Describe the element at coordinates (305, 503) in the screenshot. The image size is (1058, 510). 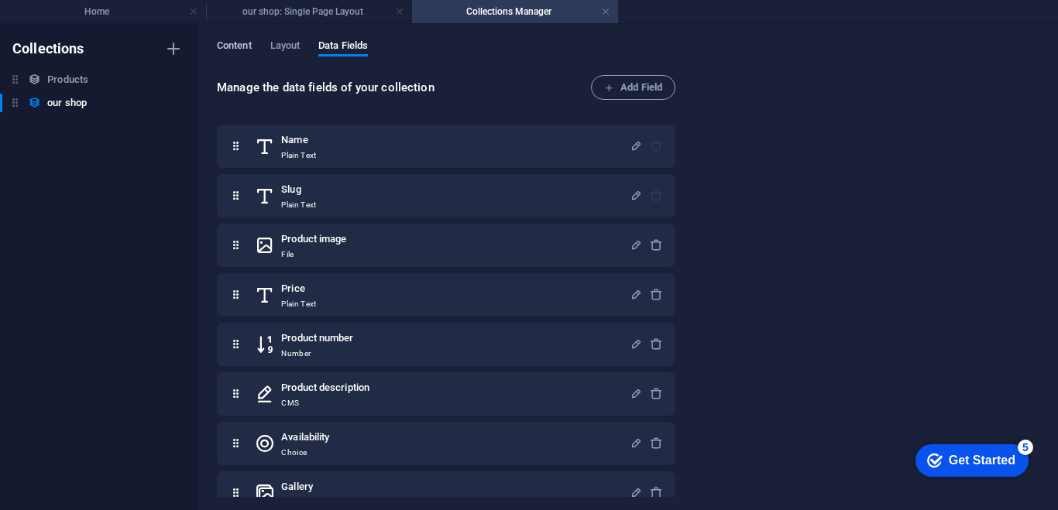
I see `p: Multiple Files` at that location.